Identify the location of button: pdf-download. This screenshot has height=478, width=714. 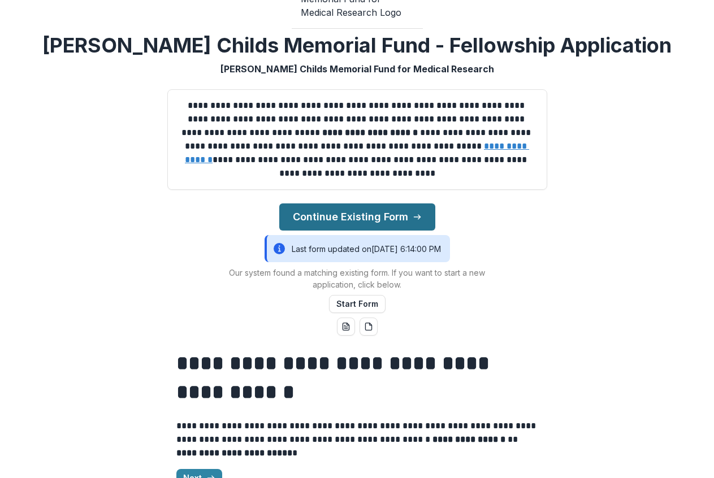
(368, 327).